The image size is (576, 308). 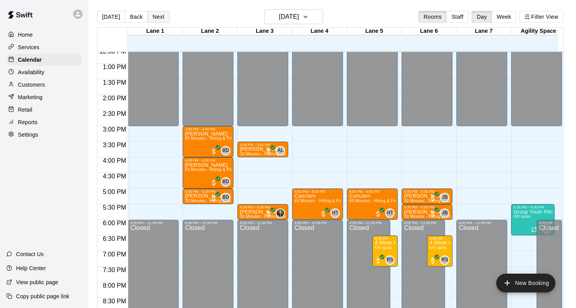 What do you see at coordinates (115, 129) in the screenshot?
I see `span: 3:00 PM` at bounding box center [115, 129].